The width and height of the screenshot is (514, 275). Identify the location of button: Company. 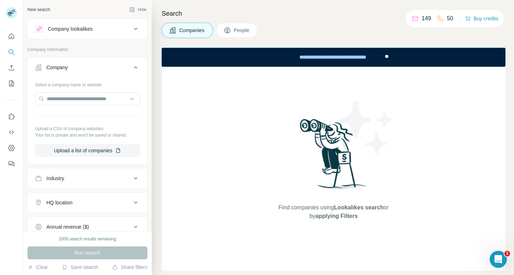
(87, 69).